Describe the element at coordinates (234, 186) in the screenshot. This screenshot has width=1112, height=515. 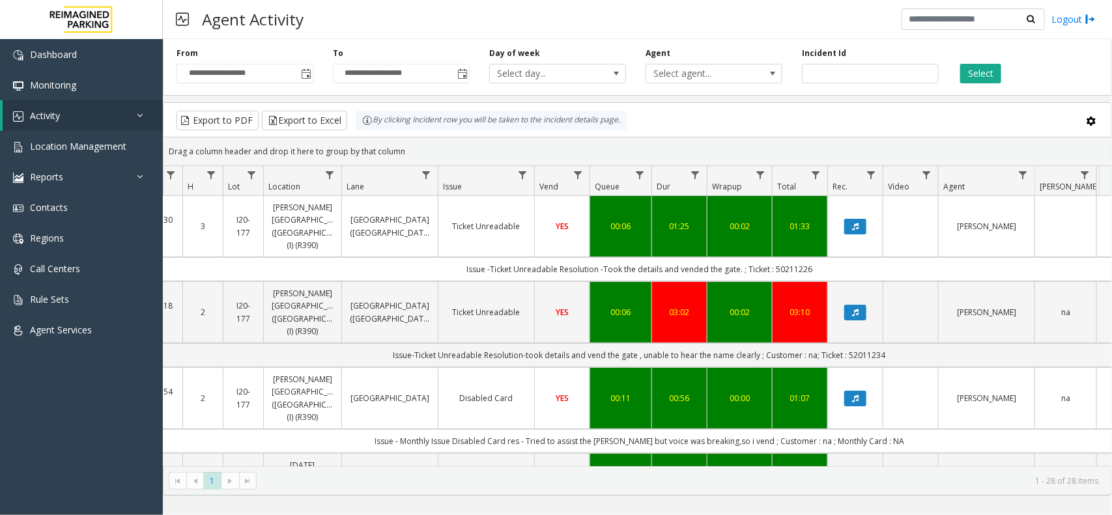
I see `span: Lot` at that location.